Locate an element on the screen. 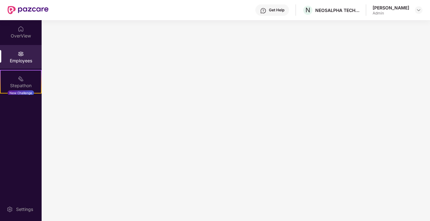  img: svg+xml;base64,PHN2ZyBpZD0iSGVscC0zMngzMiIgeG1sbnM9Imh0dHA6Ly93d3cudzMub3JnLzIwMDAvc3ZnIiB3aWR0aD... is located at coordinates (263, 11).